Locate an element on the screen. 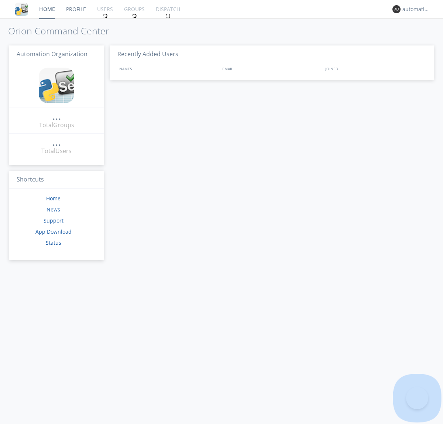  div: automation+atlas0022 is located at coordinates (416, 9).